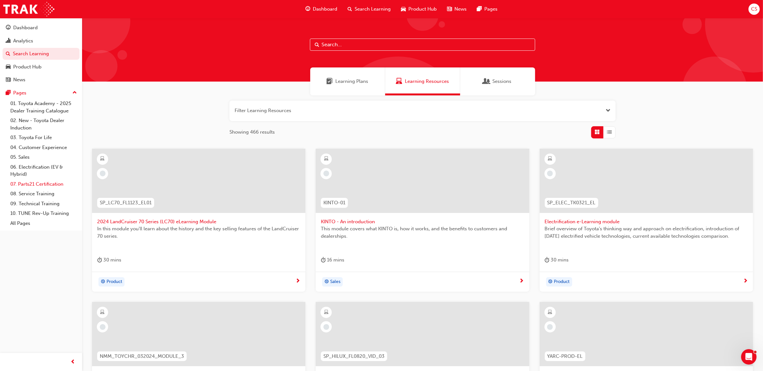 The image size is (763, 371). Describe the element at coordinates (754, 9) in the screenshot. I see `span: CS` at that location.